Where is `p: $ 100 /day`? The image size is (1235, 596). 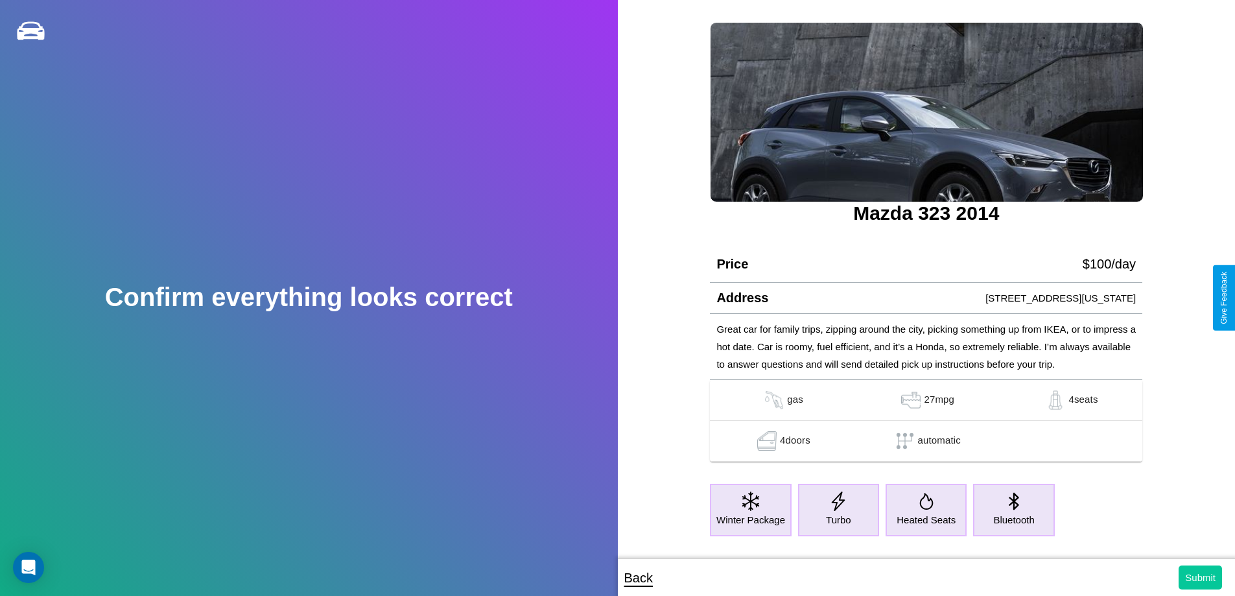 p: $ 100 /day is located at coordinates (1110, 264).